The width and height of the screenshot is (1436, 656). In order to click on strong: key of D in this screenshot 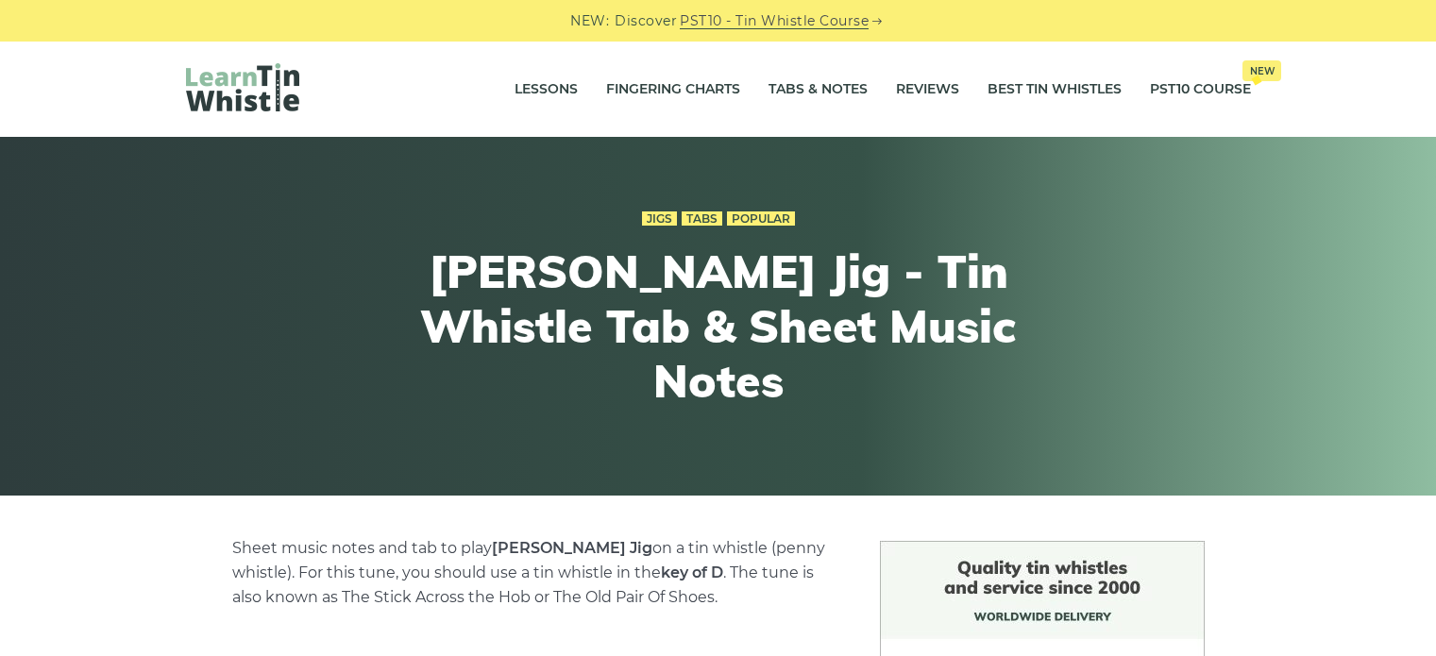, I will do `click(692, 572)`.